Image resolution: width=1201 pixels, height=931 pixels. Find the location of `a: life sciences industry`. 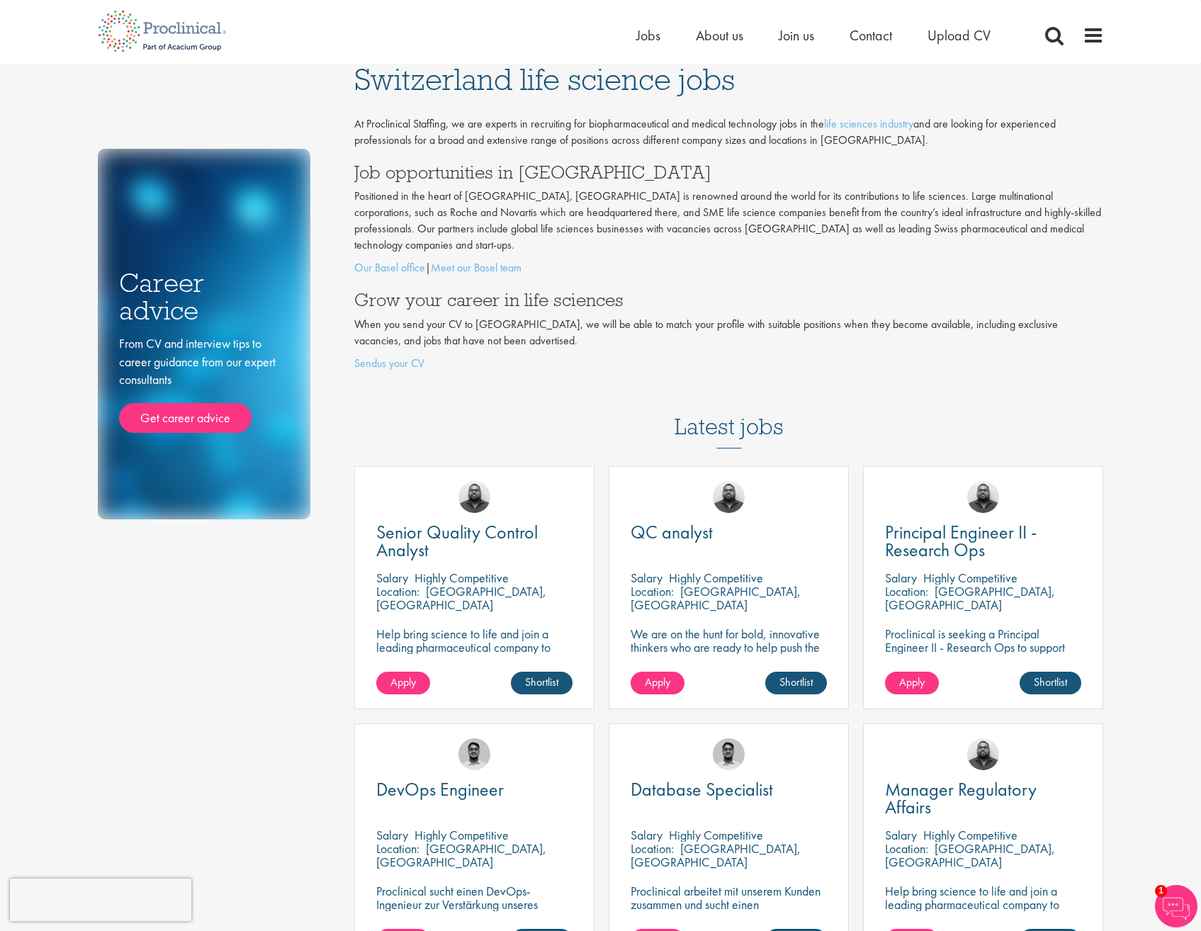

a: life sciences industry is located at coordinates (868, 123).